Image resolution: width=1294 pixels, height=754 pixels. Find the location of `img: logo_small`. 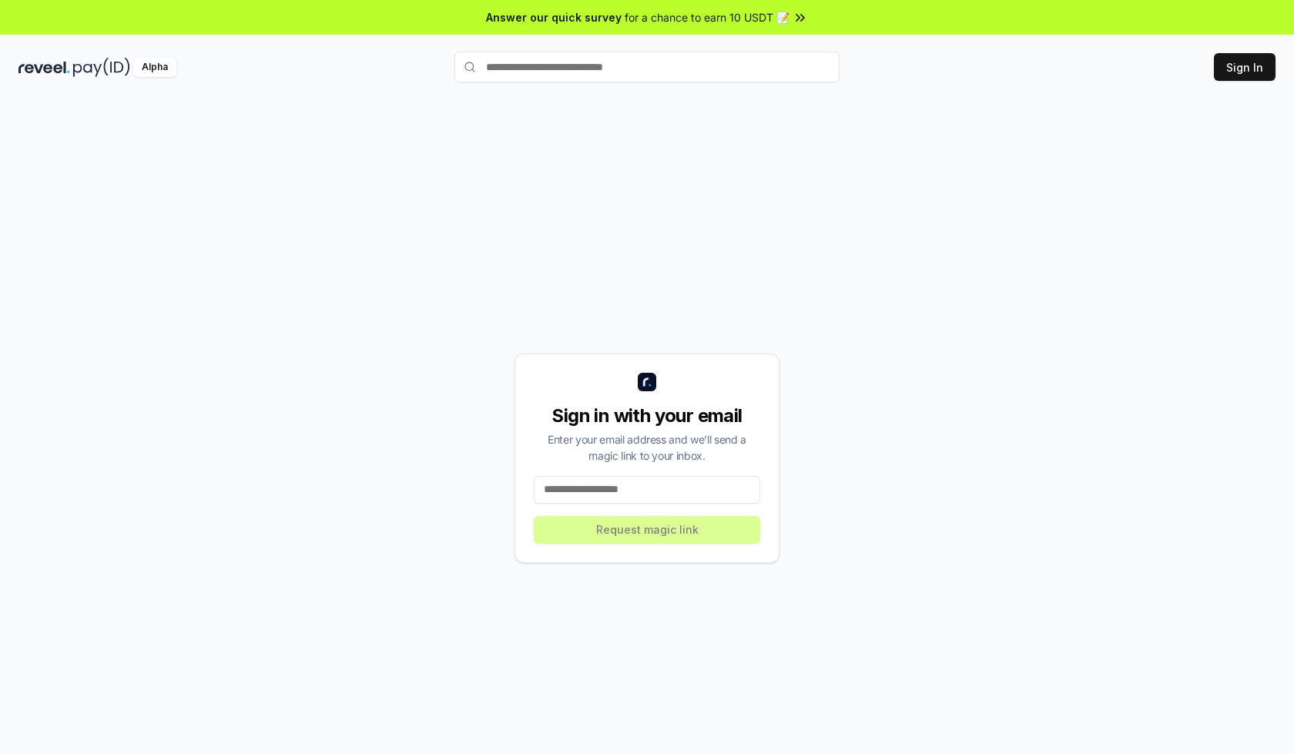

img: logo_small is located at coordinates (647, 382).